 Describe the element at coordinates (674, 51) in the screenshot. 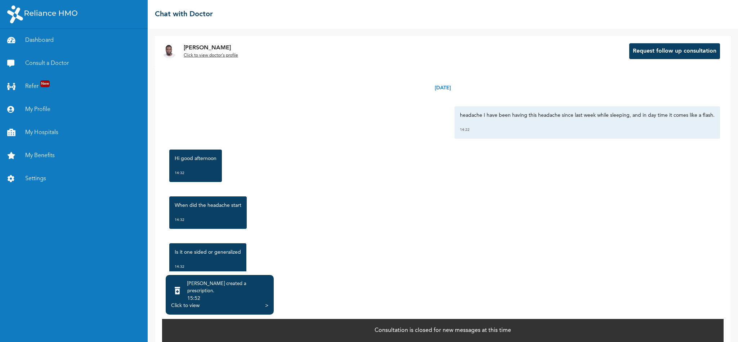

I see `button: Request follow up consultation` at that location.